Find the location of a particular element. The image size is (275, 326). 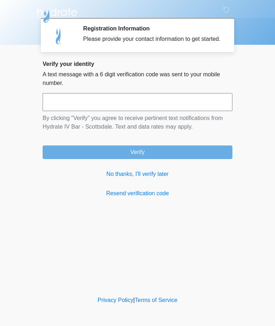

img: Agent Avatar is located at coordinates (59, 36).